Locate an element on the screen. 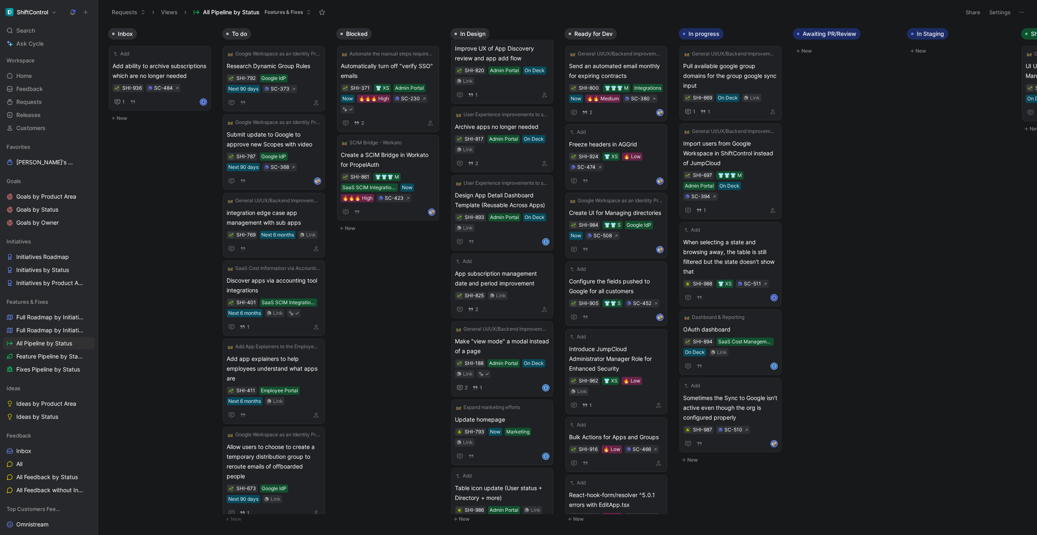  button: Add is located at coordinates (464, 261).